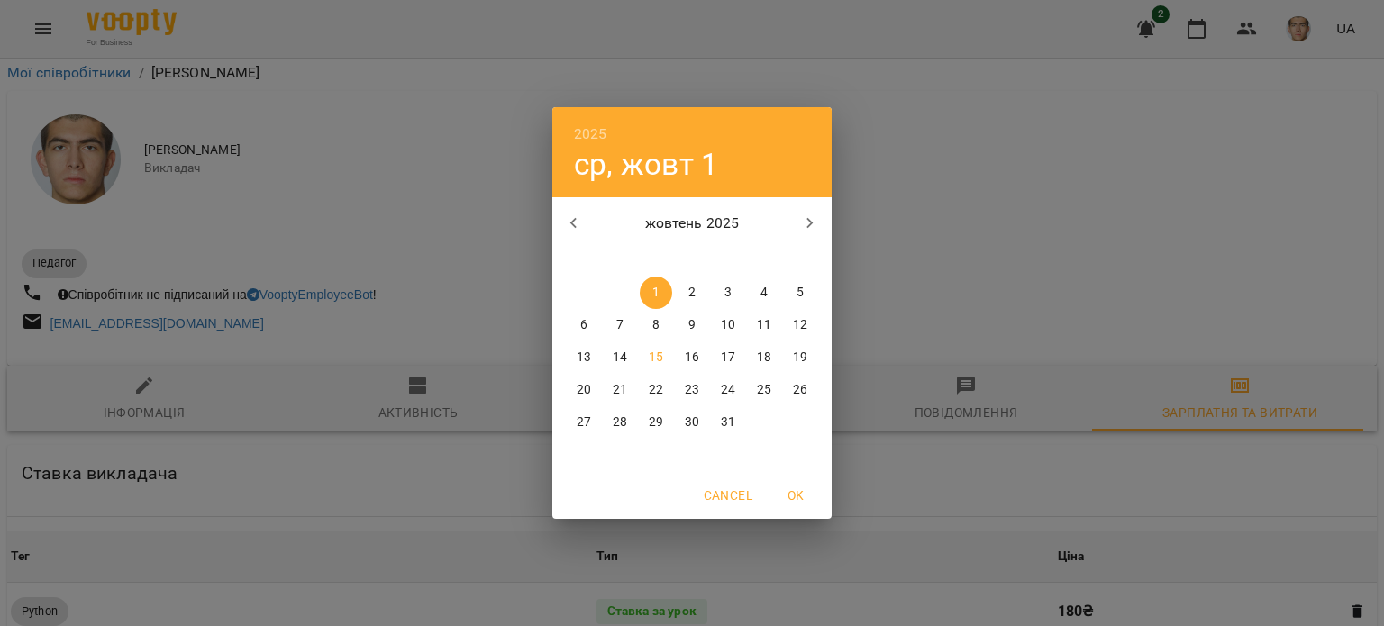 Image resolution: width=1384 pixels, height=626 pixels. I want to click on button: 30, so click(692, 423).